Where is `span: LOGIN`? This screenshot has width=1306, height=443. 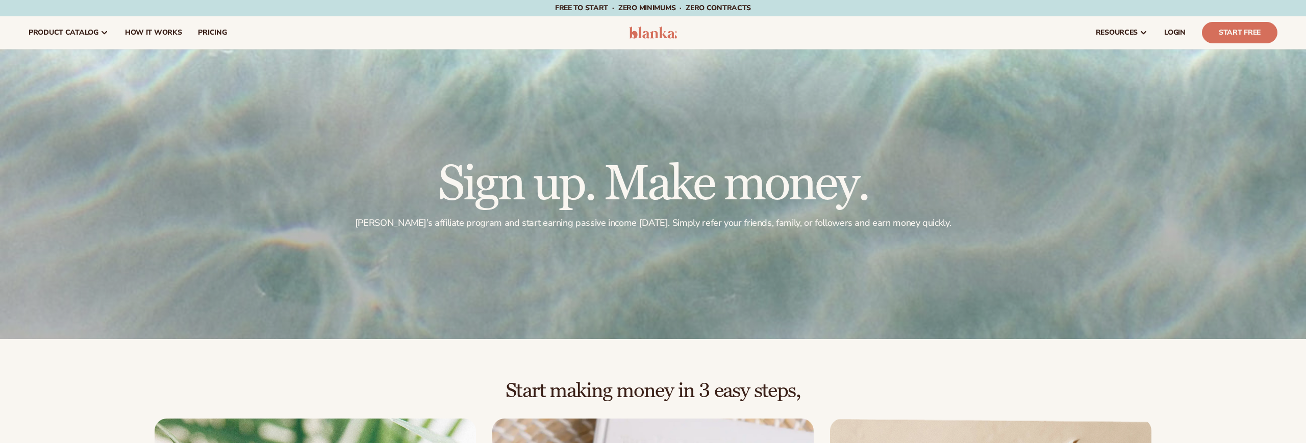 span: LOGIN is located at coordinates (1175, 33).